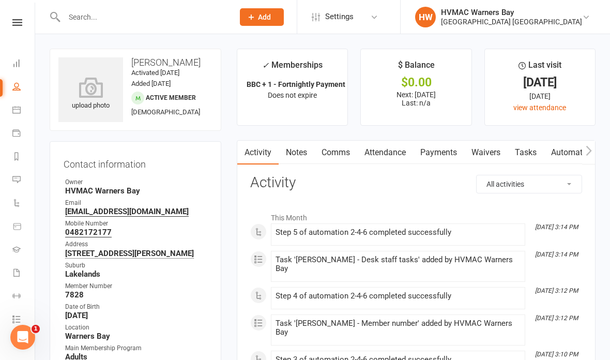 This screenshot has width=610, height=360. What do you see at coordinates (90, 94) in the screenshot?
I see `div: upload photo` at bounding box center [90, 94].